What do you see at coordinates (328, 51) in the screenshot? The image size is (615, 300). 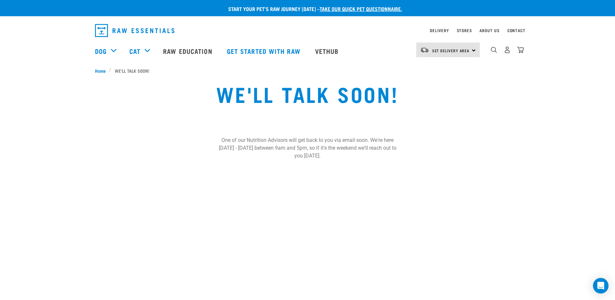 I see `a: Vethub` at bounding box center [328, 51].